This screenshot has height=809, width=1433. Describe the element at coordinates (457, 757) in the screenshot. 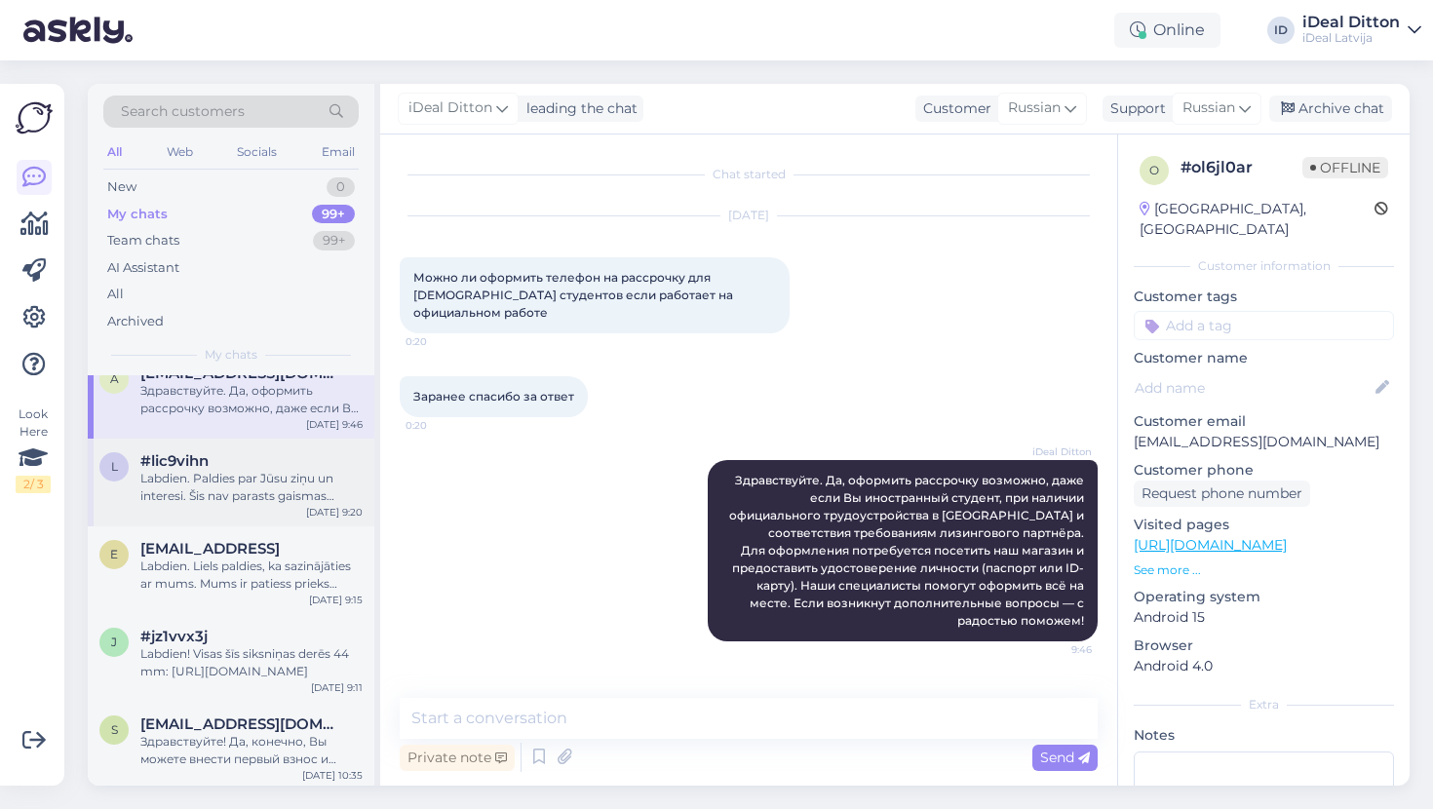

I see `div: Private note` at that location.